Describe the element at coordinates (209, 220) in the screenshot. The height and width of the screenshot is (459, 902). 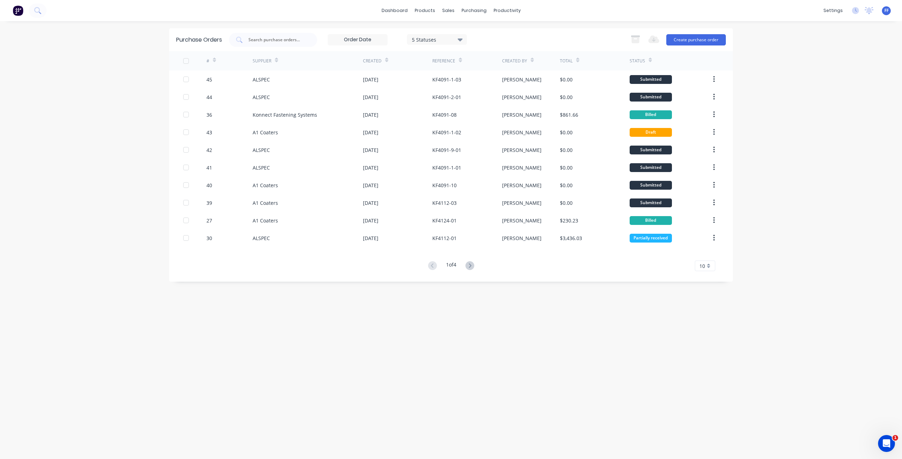
I see `div: 27` at that location.